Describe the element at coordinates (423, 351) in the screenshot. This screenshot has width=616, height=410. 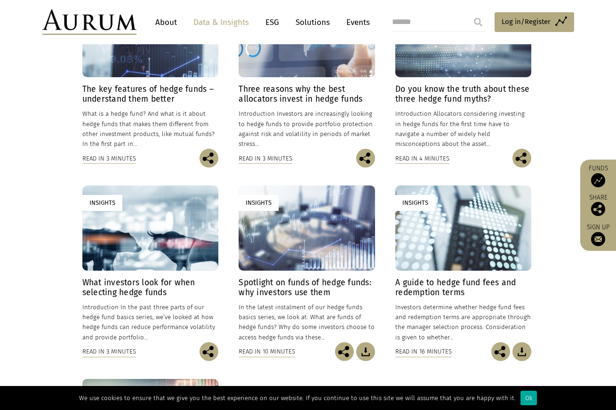
I see `div: Read in 16 minutes` at that location.